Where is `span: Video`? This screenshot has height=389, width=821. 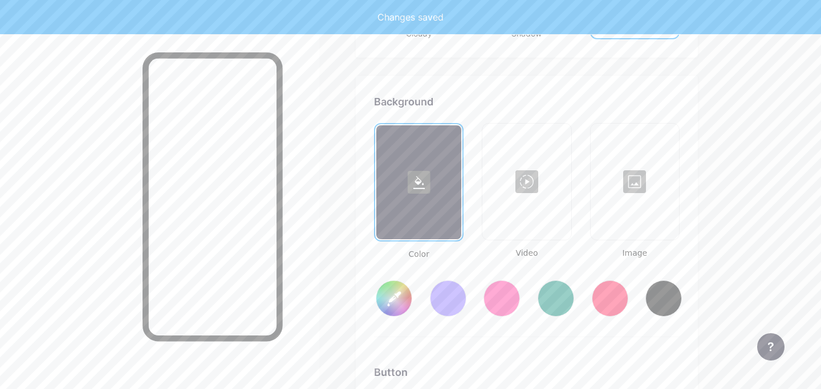 span: Video is located at coordinates (526, 253).